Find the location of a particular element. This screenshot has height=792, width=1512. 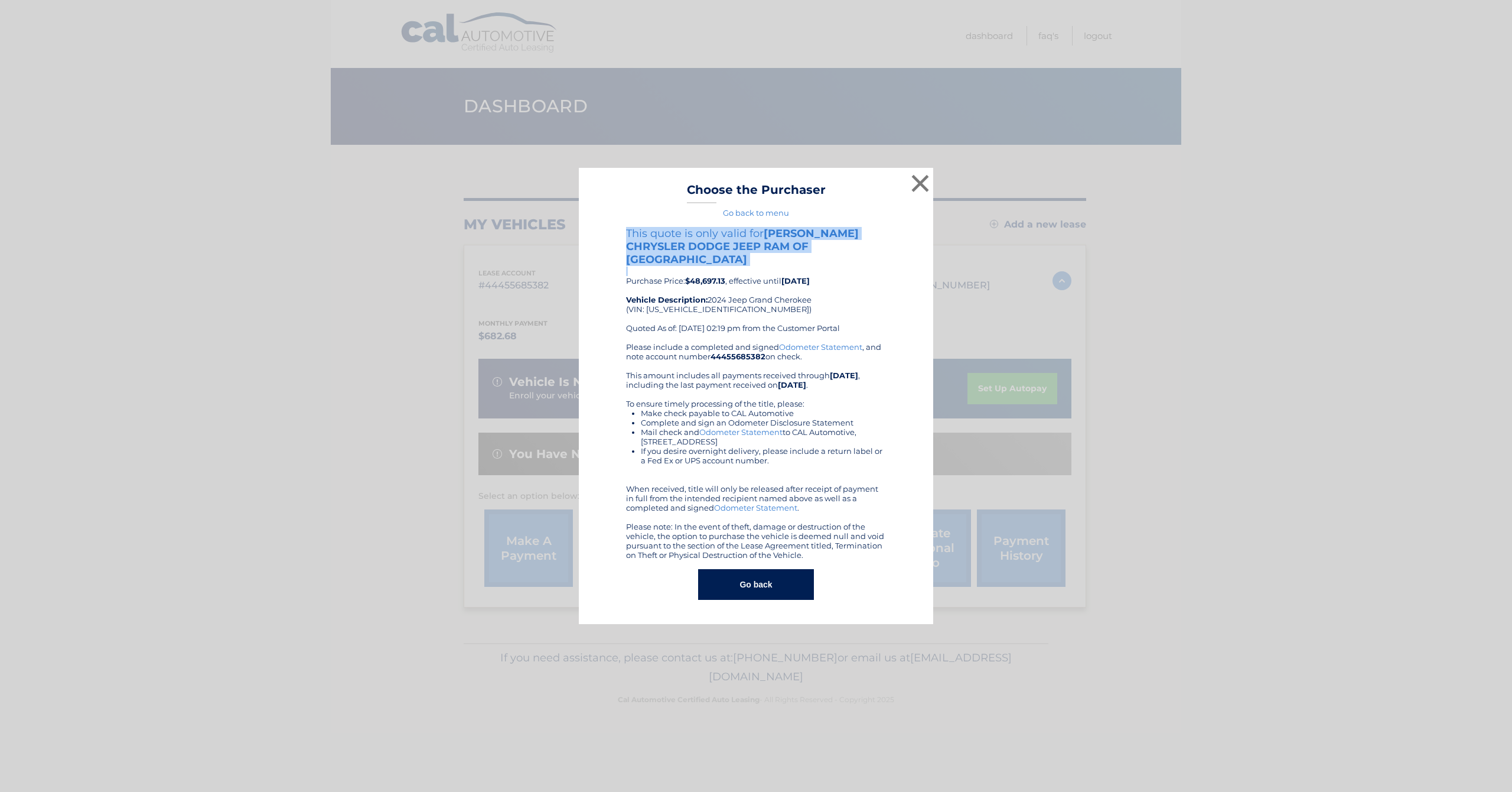

li: If you desire overnight delivery, please include a return label or a Fed Ex or UPS account number. is located at coordinates (763, 456).